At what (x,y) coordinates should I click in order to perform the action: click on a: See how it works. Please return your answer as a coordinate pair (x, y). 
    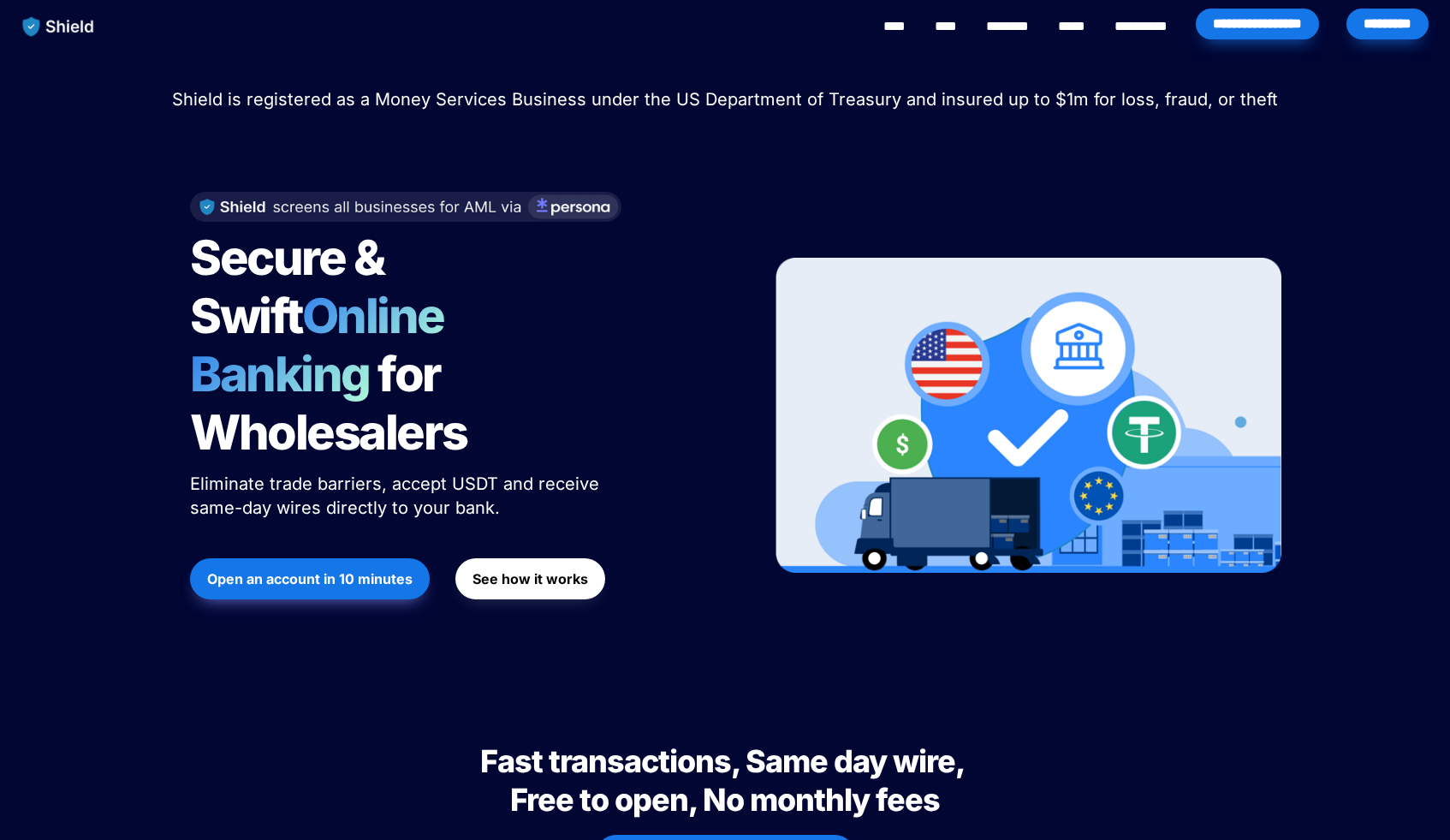
    Looking at the image, I should click on (530, 579).